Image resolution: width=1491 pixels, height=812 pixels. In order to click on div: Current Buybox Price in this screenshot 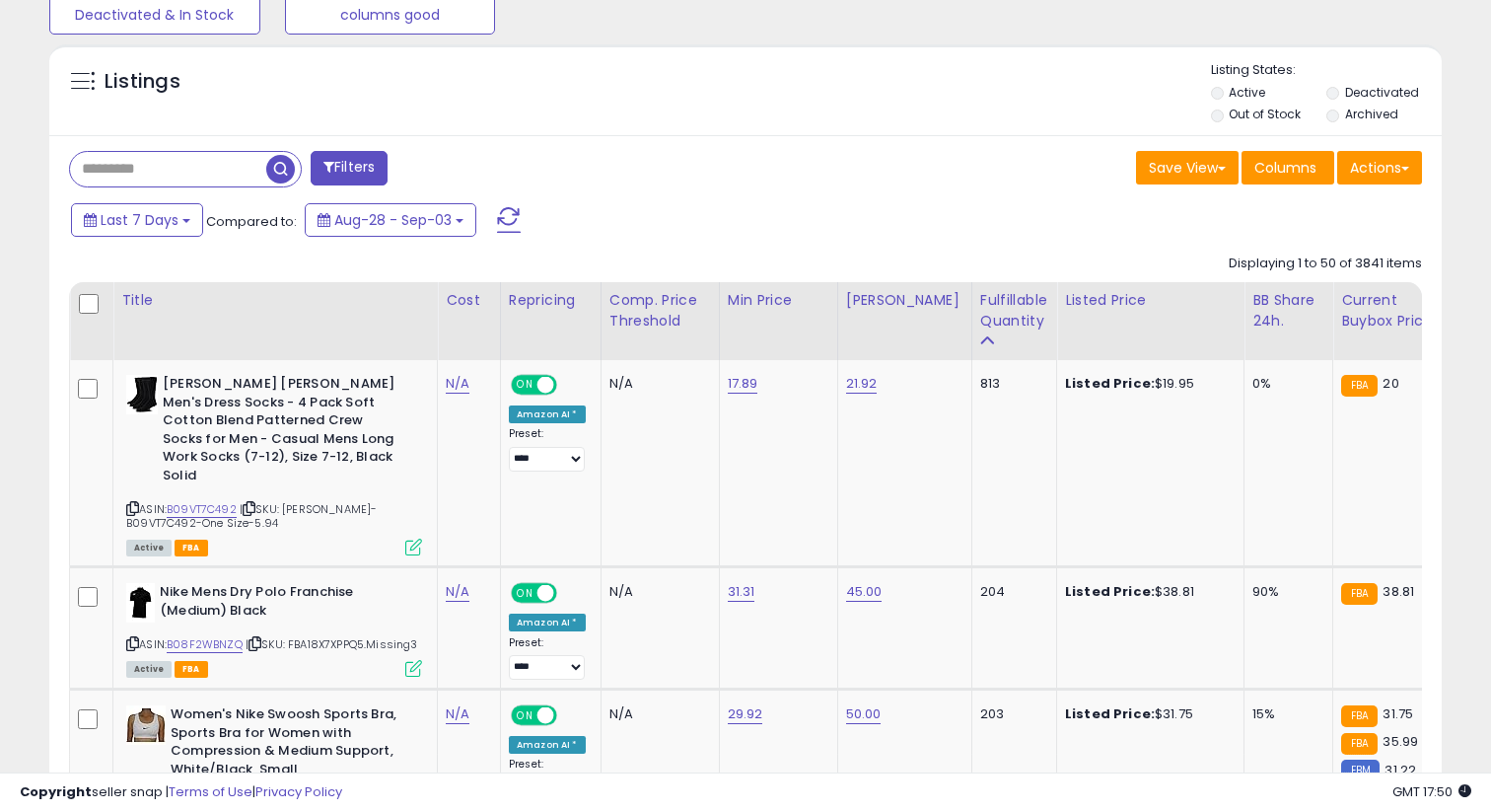, I will do `click(1392, 311)`.